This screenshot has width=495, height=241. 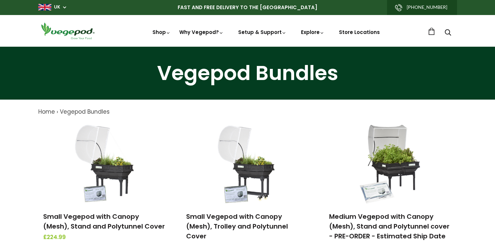 I want to click on img: Medium Vegepod with Canopy (Mesh), Stand and Polytunnel cover - PRE-ORDER - Estimated Ship Date S..., so click(x=391, y=164).